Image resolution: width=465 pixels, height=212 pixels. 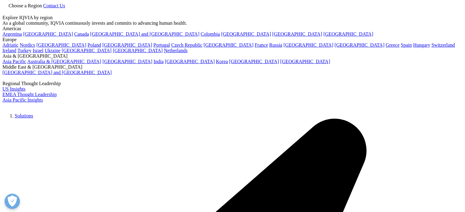 I want to click on span: Contact Us, so click(x=54, y=5).